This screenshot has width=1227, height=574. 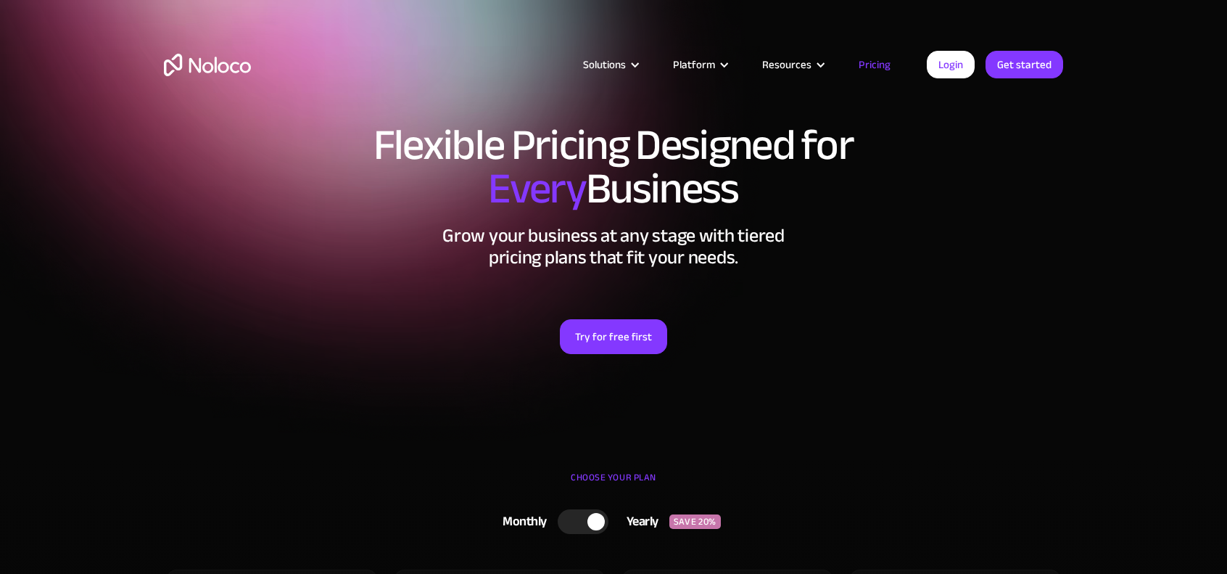 What do you see at coordinates (537, 189) in the screenshot?
I see `span: Every` at bounding box center [537, 189].